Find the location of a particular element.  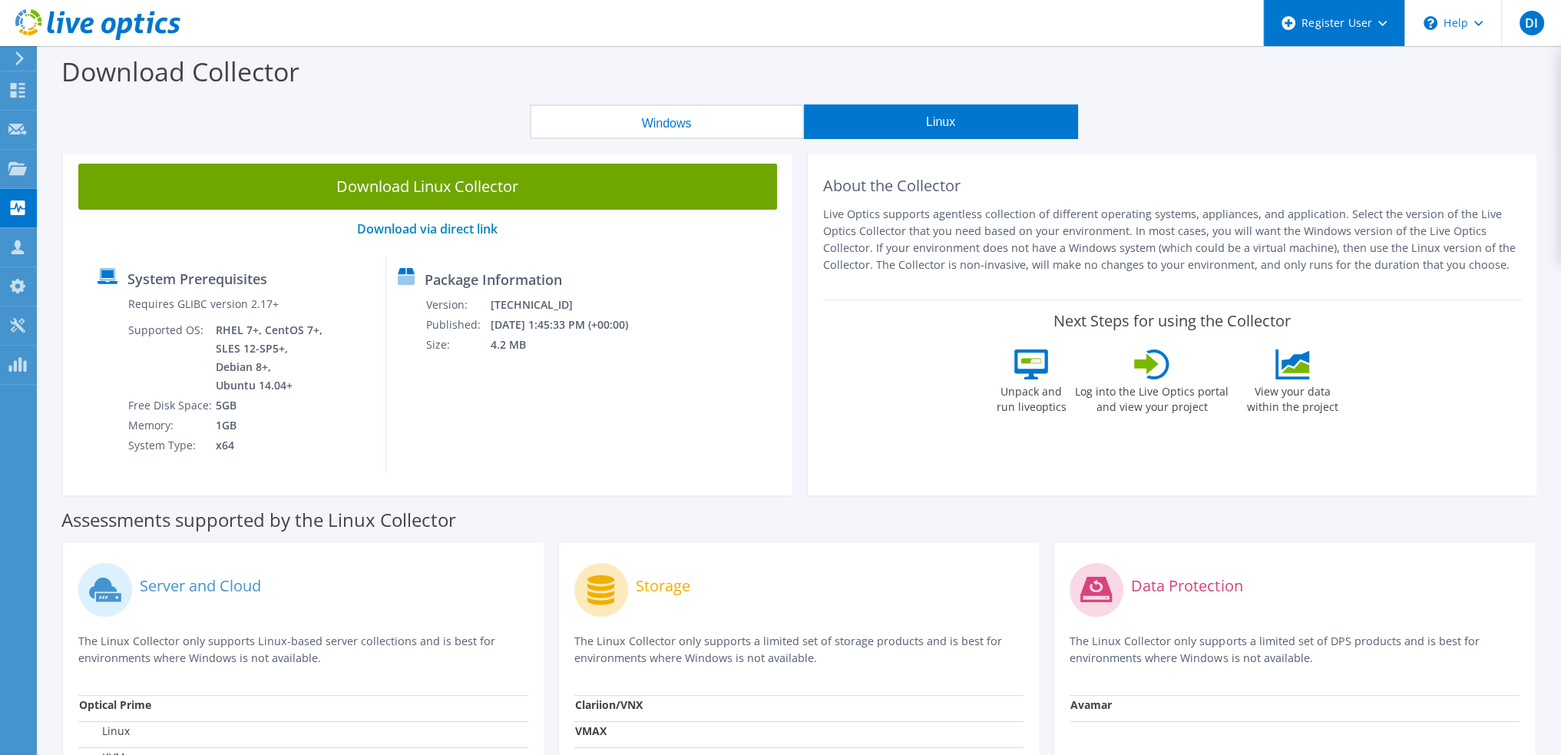

label: Server and Cloud is located at coordinates (200, 586).